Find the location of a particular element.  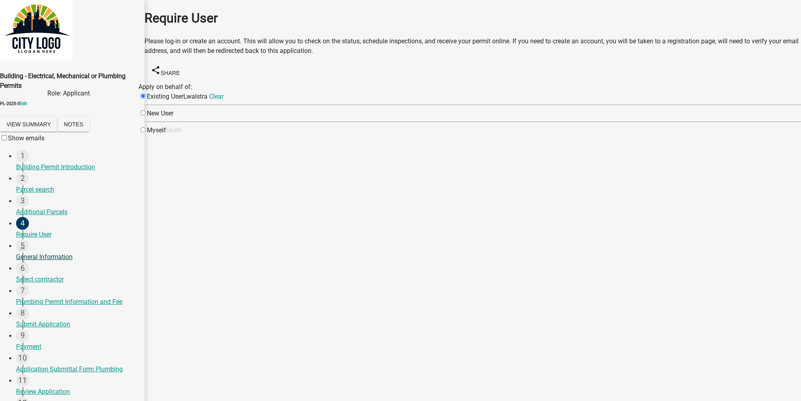

div: Role: Applicant is located at coordinates (69, 93).